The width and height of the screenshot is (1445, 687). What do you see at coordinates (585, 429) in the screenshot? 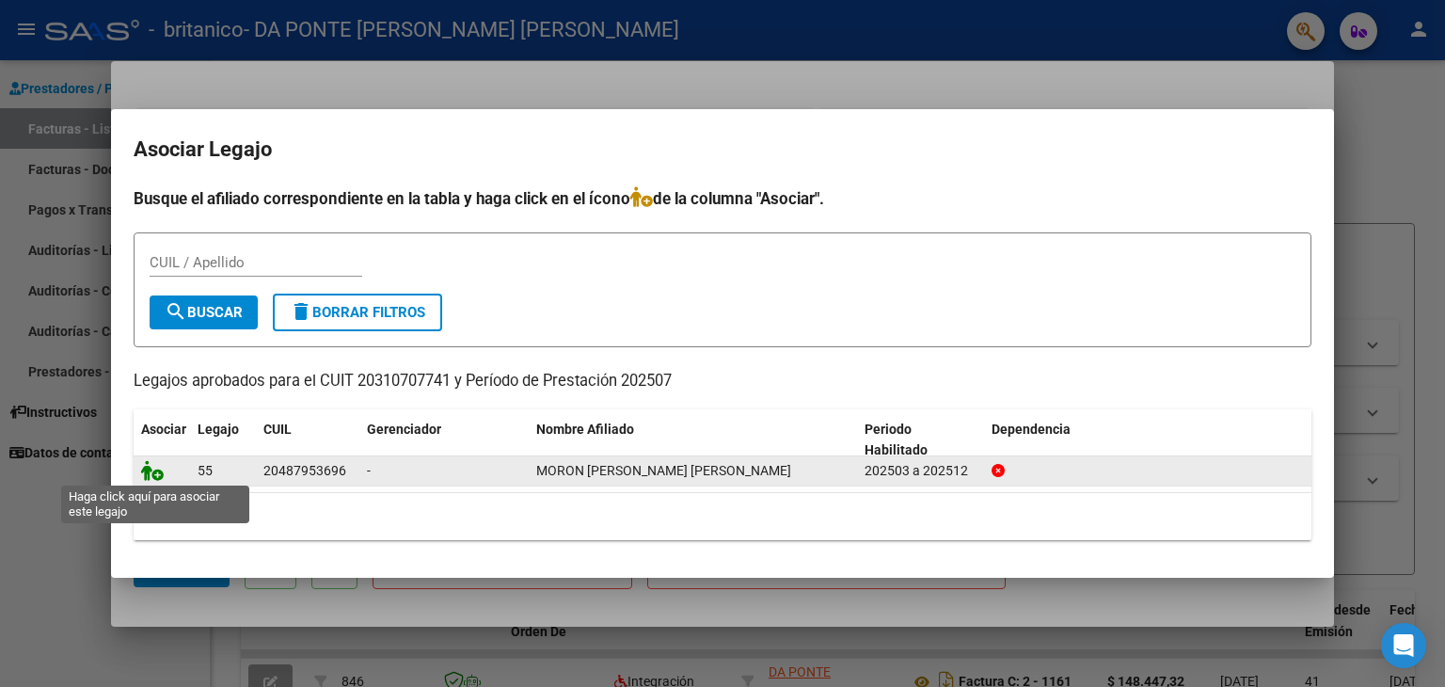
I see `span: Nombre Afiliado` at bounding box center [585, 429].